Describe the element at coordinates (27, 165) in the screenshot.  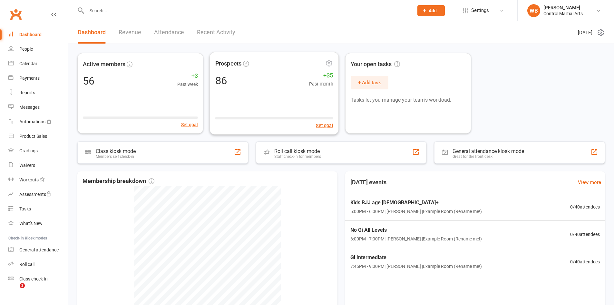
I see `div: Waivers` at that location.